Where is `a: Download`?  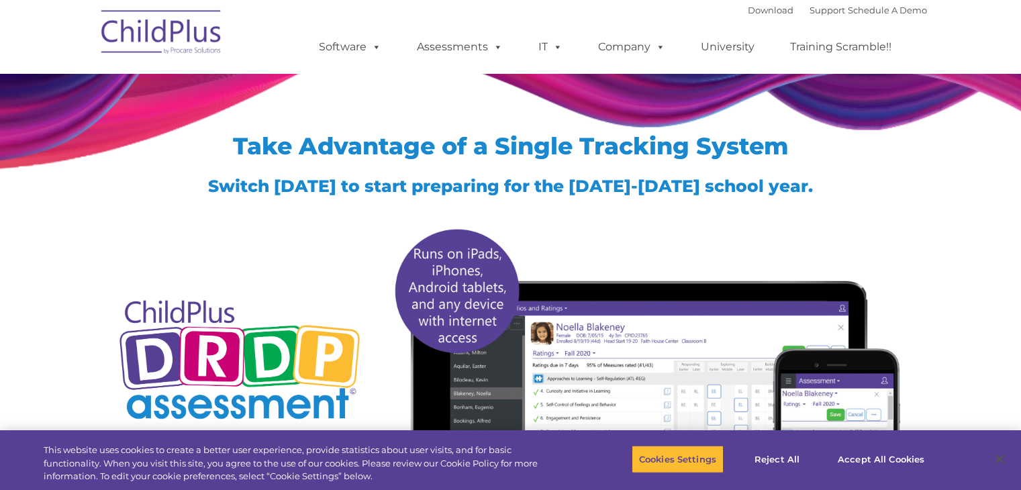
a: Download is located at coordinates (771, 10).